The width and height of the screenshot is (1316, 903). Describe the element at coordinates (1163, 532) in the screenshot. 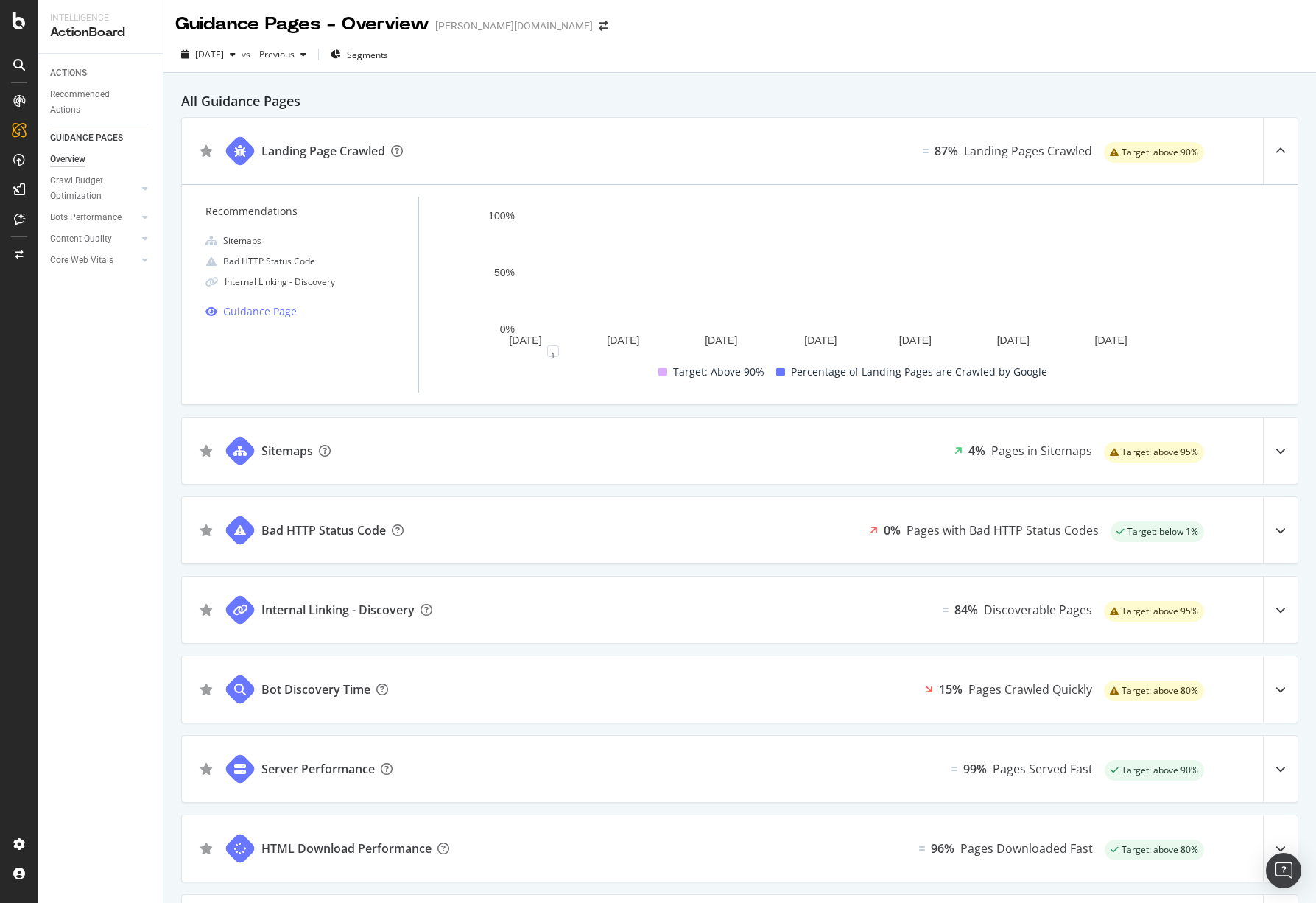

I see `span: Target: below 1%` at that location.